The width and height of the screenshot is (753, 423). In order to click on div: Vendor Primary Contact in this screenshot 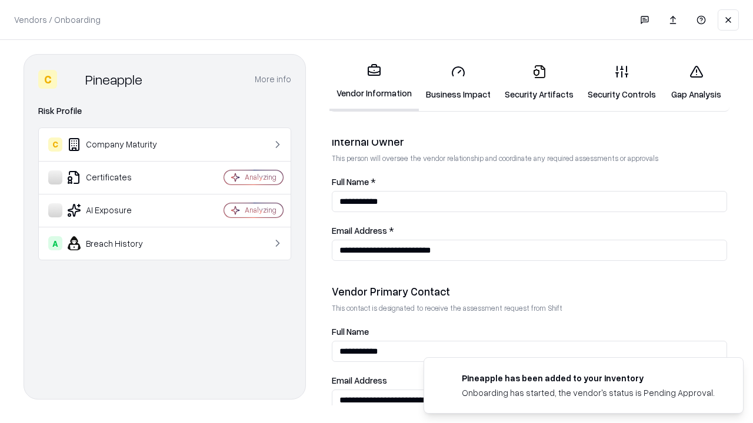, I will do `click(529, 292)`.